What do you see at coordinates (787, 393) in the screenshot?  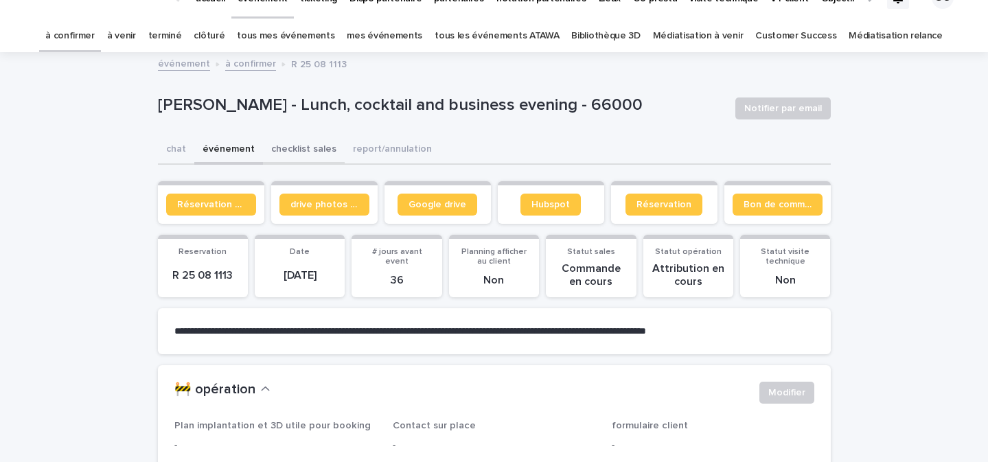 I see `button: Modifier` at bounding box center [787, 393].